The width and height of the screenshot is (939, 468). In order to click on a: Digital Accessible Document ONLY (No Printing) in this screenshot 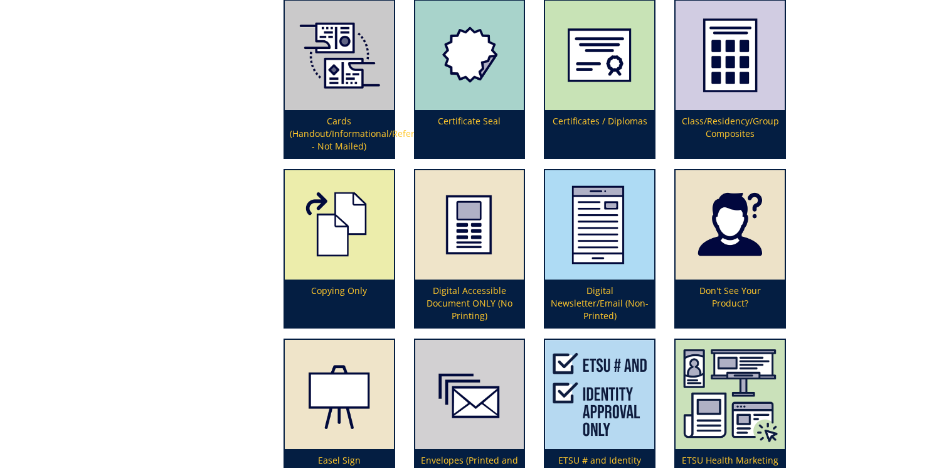, I will do `click(470, 248)`.